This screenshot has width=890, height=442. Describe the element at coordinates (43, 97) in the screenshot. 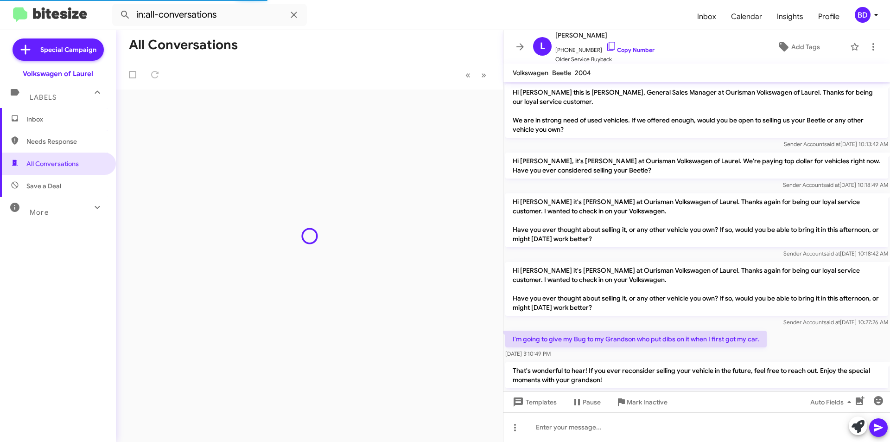

I see `span: Labels` at that location.